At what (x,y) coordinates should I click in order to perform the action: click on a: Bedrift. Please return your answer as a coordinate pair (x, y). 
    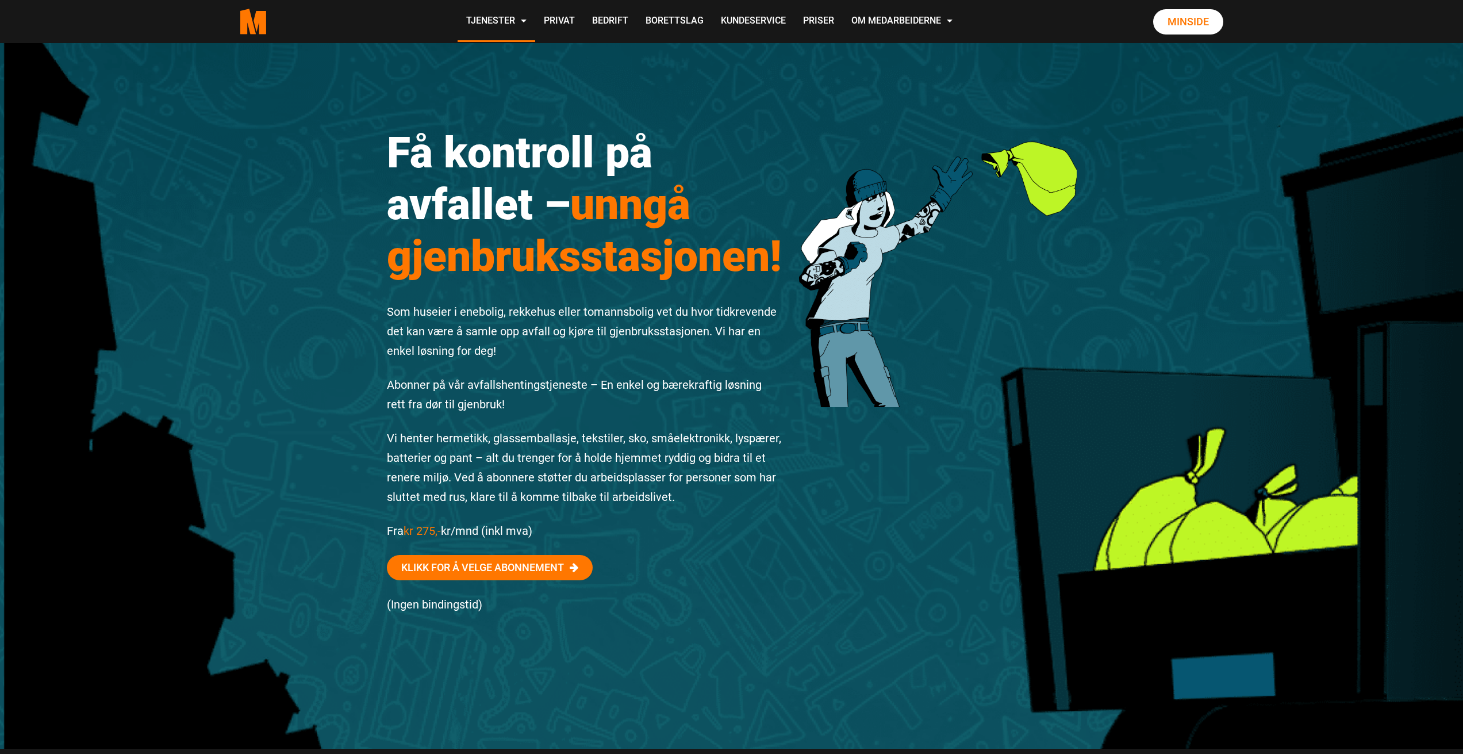
    Looking at the image, I should click on (610, 21).